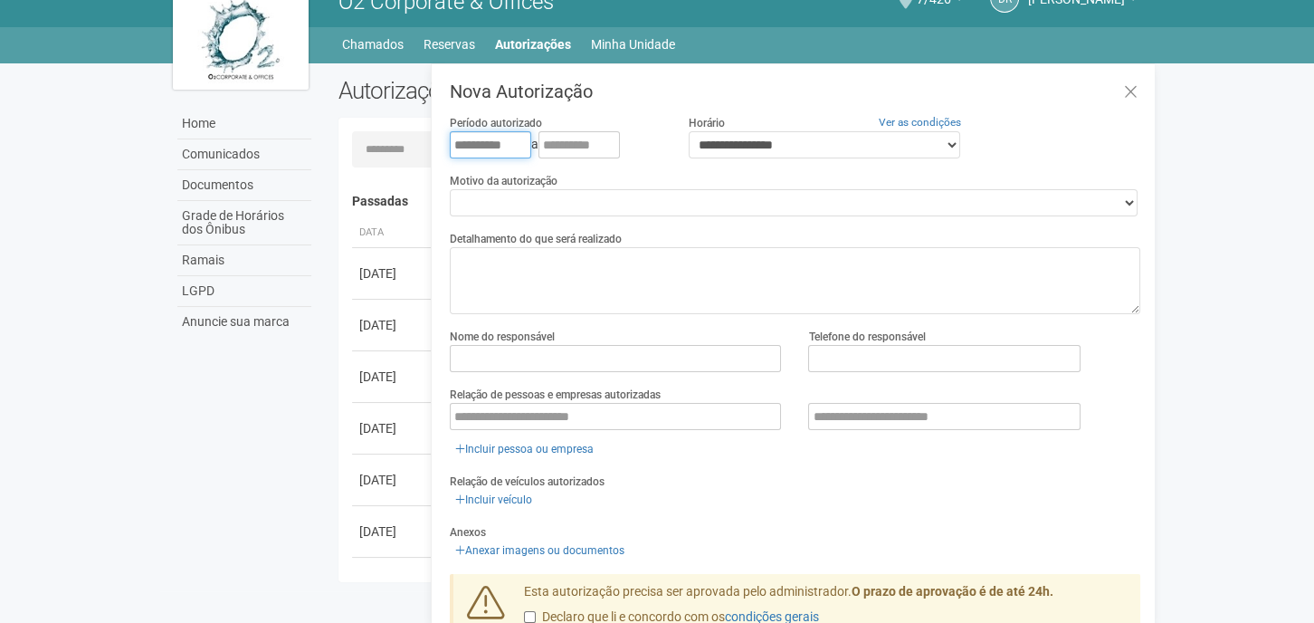  Describe the element at coordinates (503, 181) in the screenshot. I see `label: Motivo da autorização` at that location.